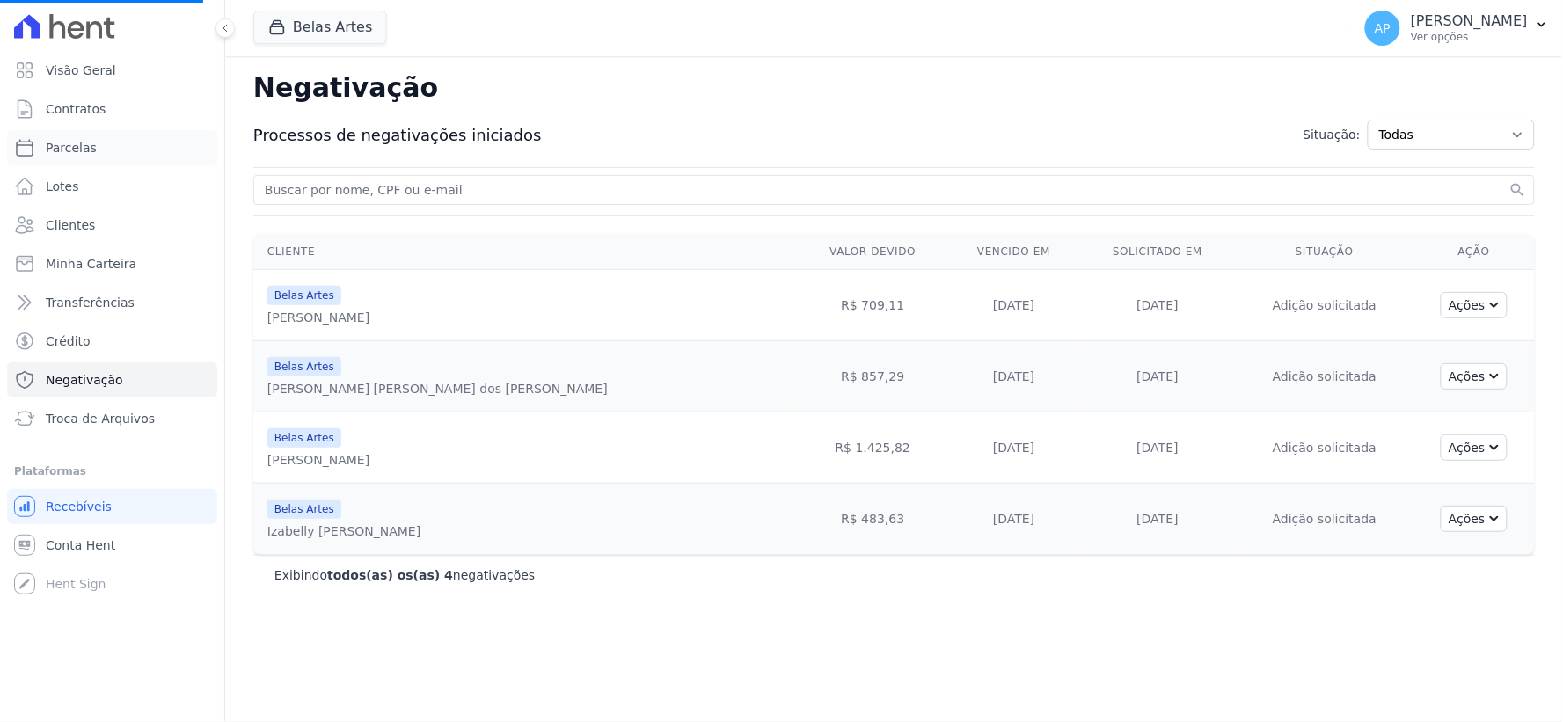 The image size is (1563, 722). Describe the element at coordinates (70, 225) in the screenshot. I see `span: Clientes` at that location.